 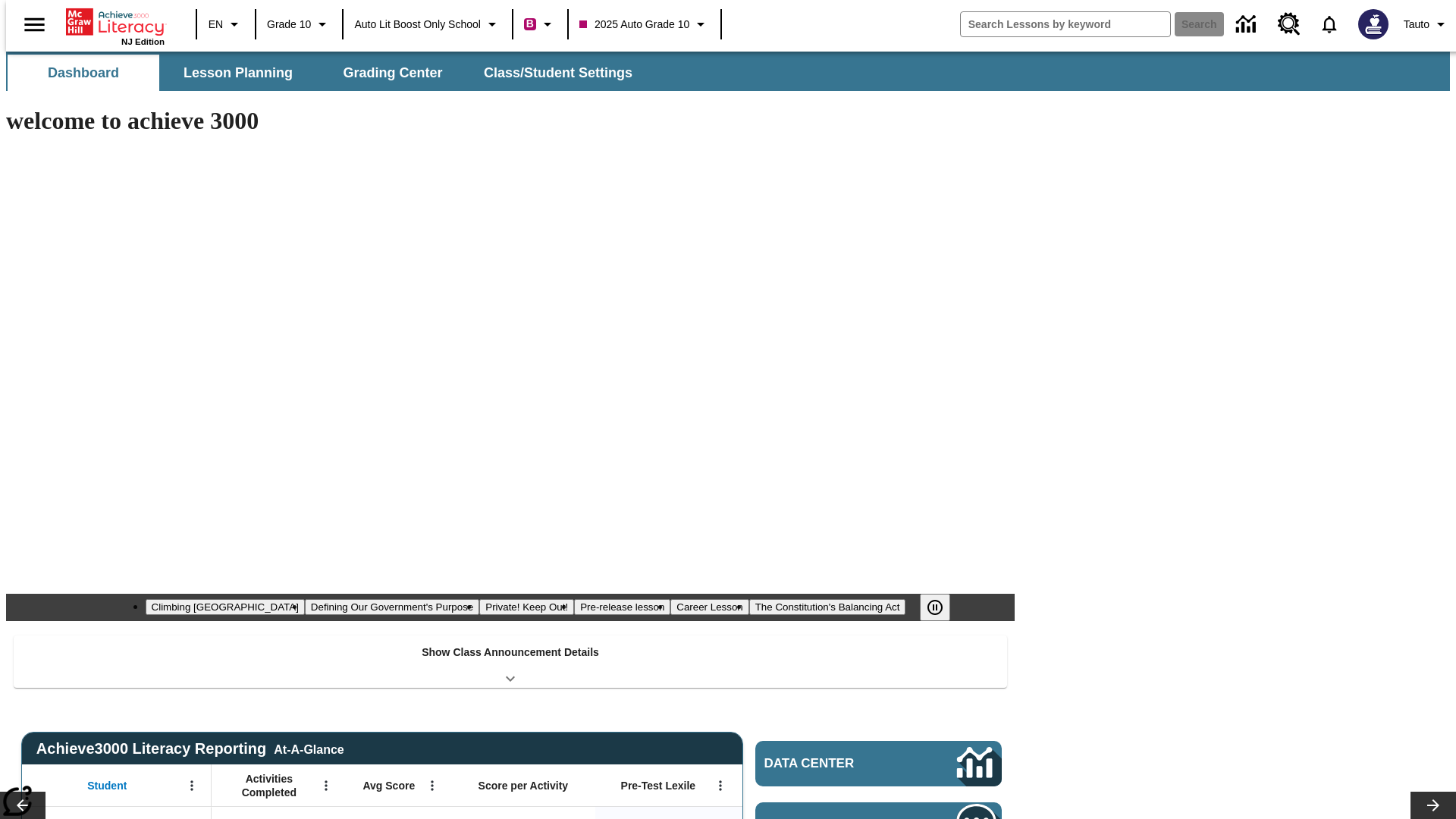 What do you see at coordinates (510, 120) in the screenshot?
I see `h1: welcome to achieve 3000` at bounding box center [510, 120].